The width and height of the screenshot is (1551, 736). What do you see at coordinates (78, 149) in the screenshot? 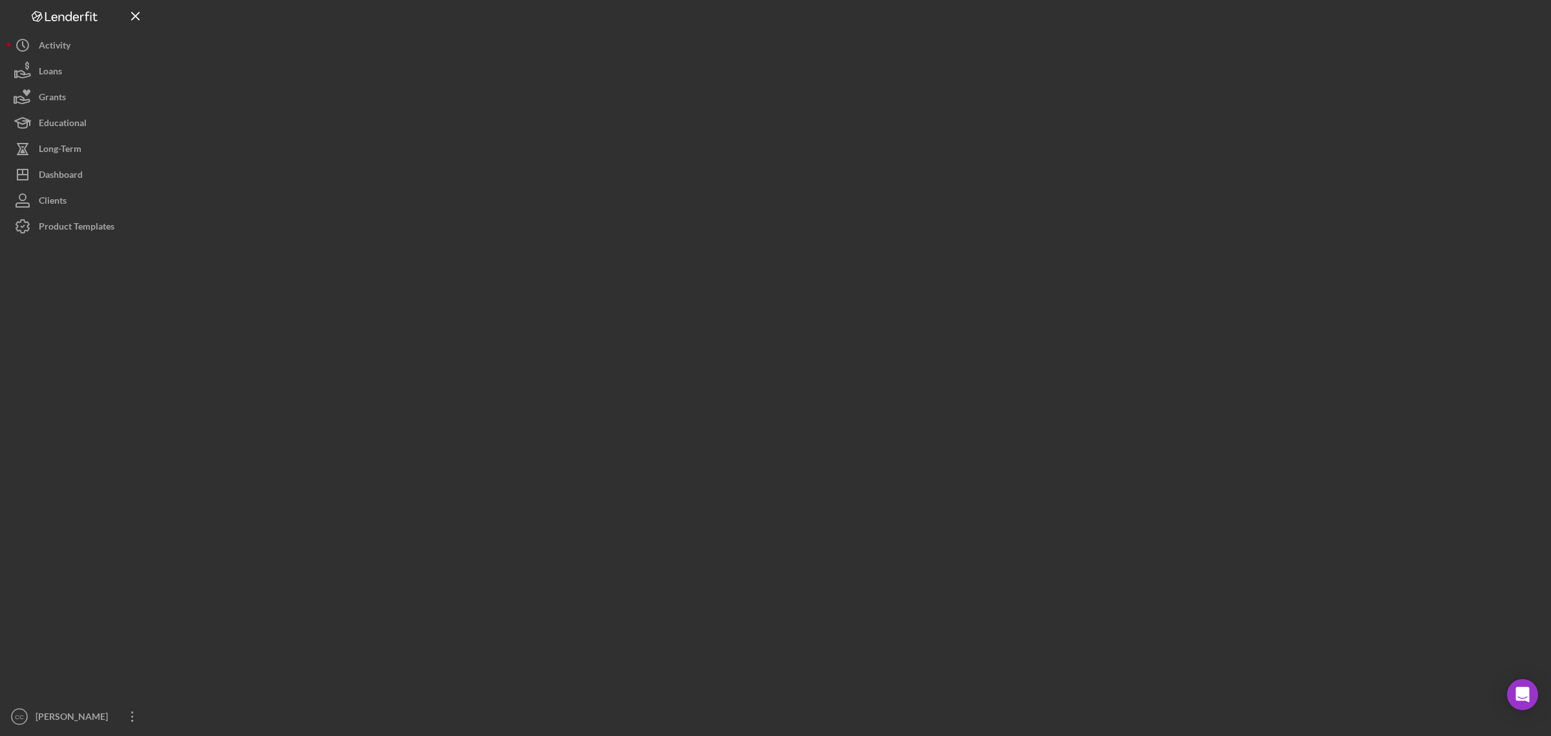
I see `button: Long-Term` at bounding box center [78, 149].